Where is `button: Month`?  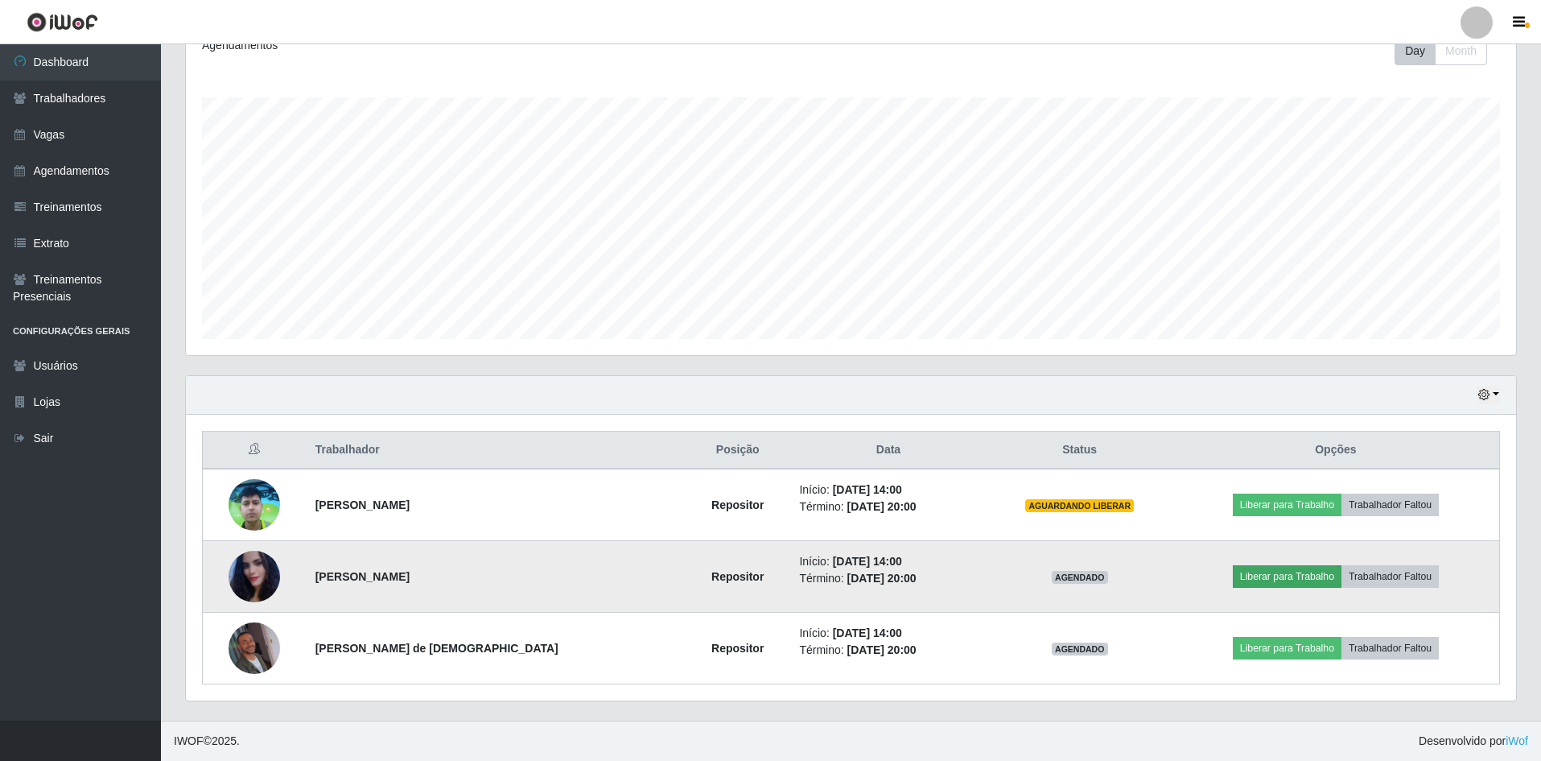 button: Month is located at coordinates (1461, 51).